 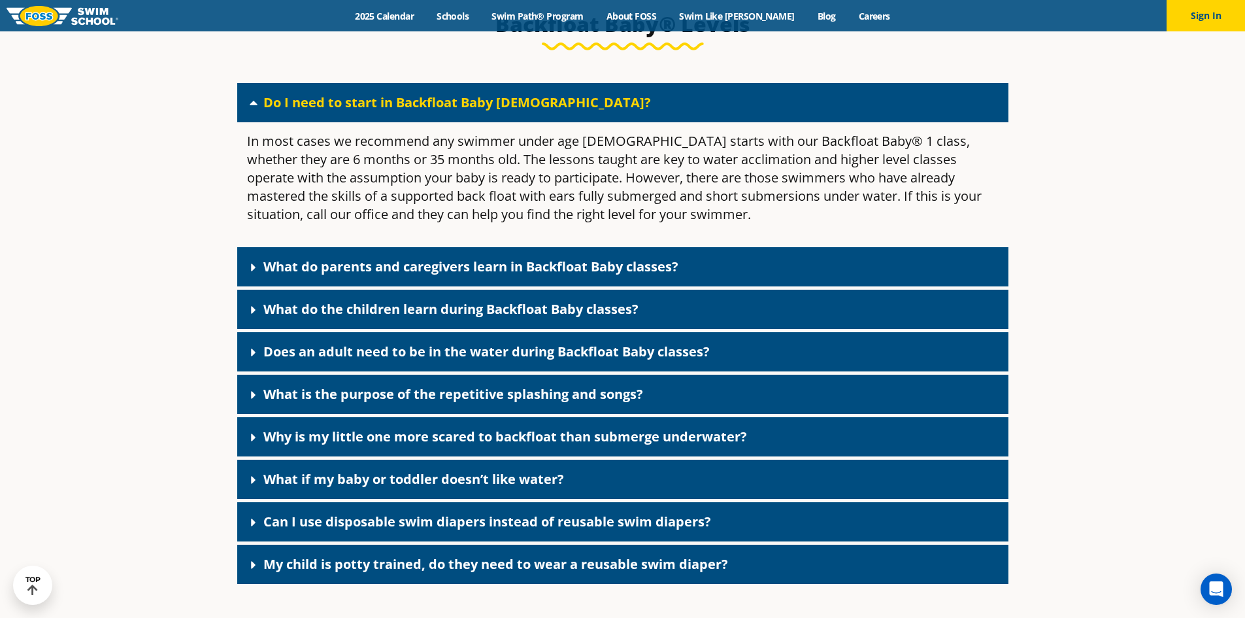 What do you see at coordinates (505, 436) in the screenshot?
I see `a: Why is my little one more scared to backfloat than submerge underwater?` at bounding box center [505, 436].